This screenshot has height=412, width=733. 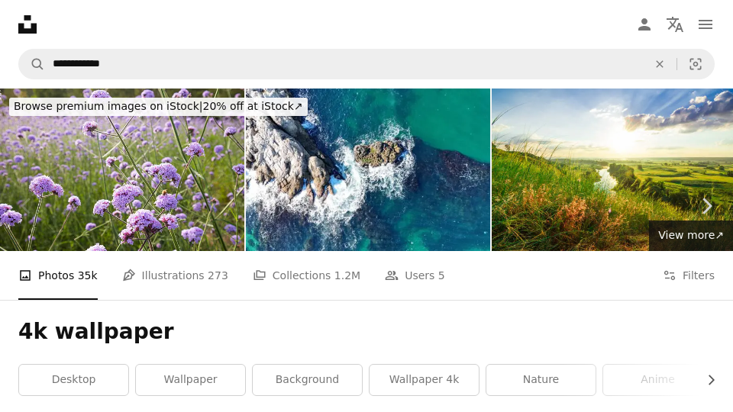 What do you see at coordinates (675, 24) in the screenshot?
I see `button: Language` at bounding box center [675, 24].